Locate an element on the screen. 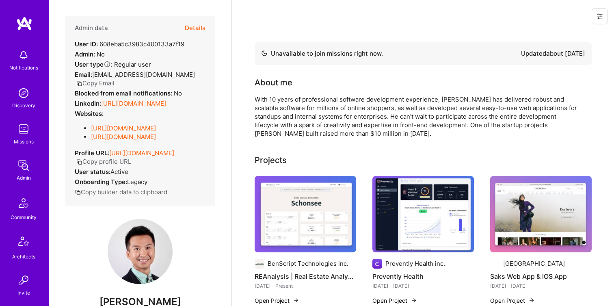  strong: User ID: is located at coordinates (86, 44).